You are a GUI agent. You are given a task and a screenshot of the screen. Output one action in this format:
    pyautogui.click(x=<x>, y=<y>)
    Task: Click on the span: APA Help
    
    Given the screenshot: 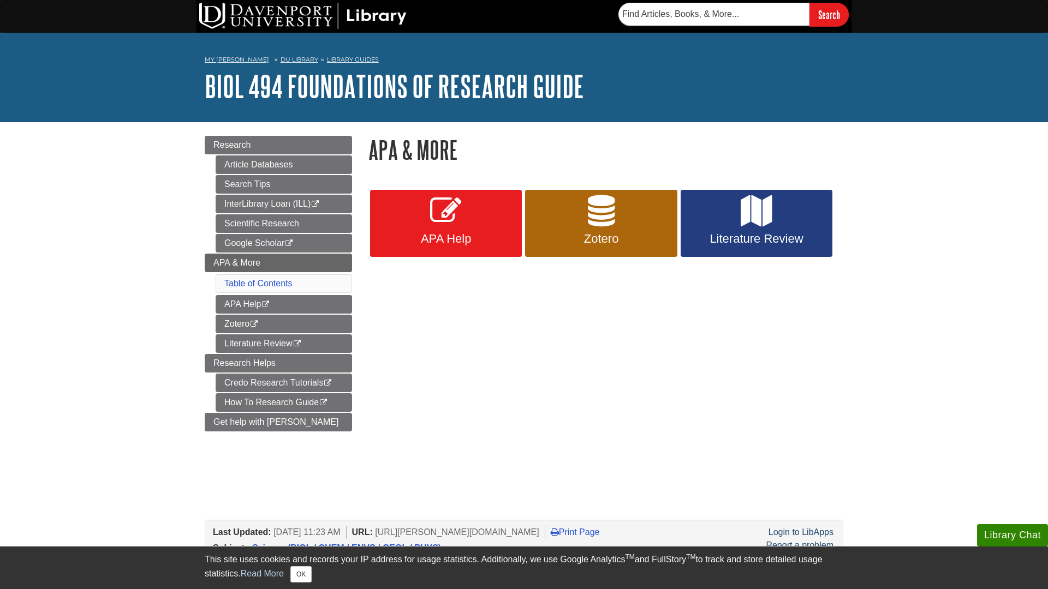 What is the action you would take?
    pyautogui.click(x=446, y=239)
    